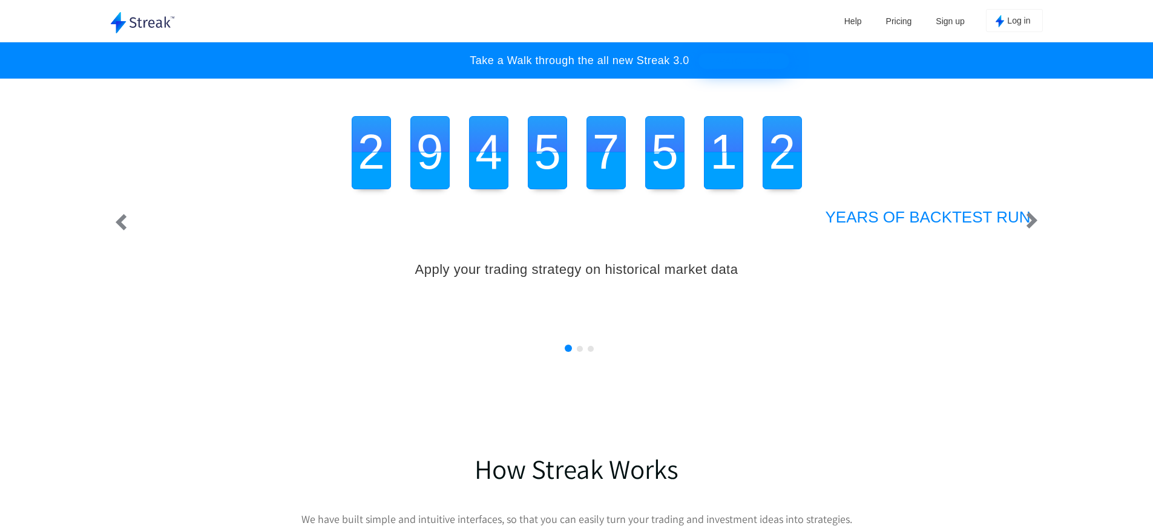  I want to click on img: kite_logo, so click(1000, 21).